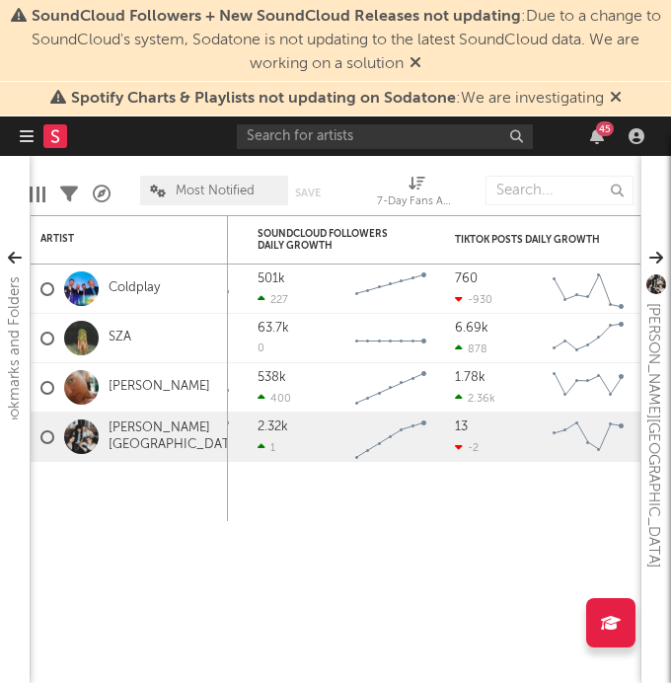  What do you see at coordinates (308, 192) in the screenshot?
I see `button: Save` at bounding box center [308, 192].